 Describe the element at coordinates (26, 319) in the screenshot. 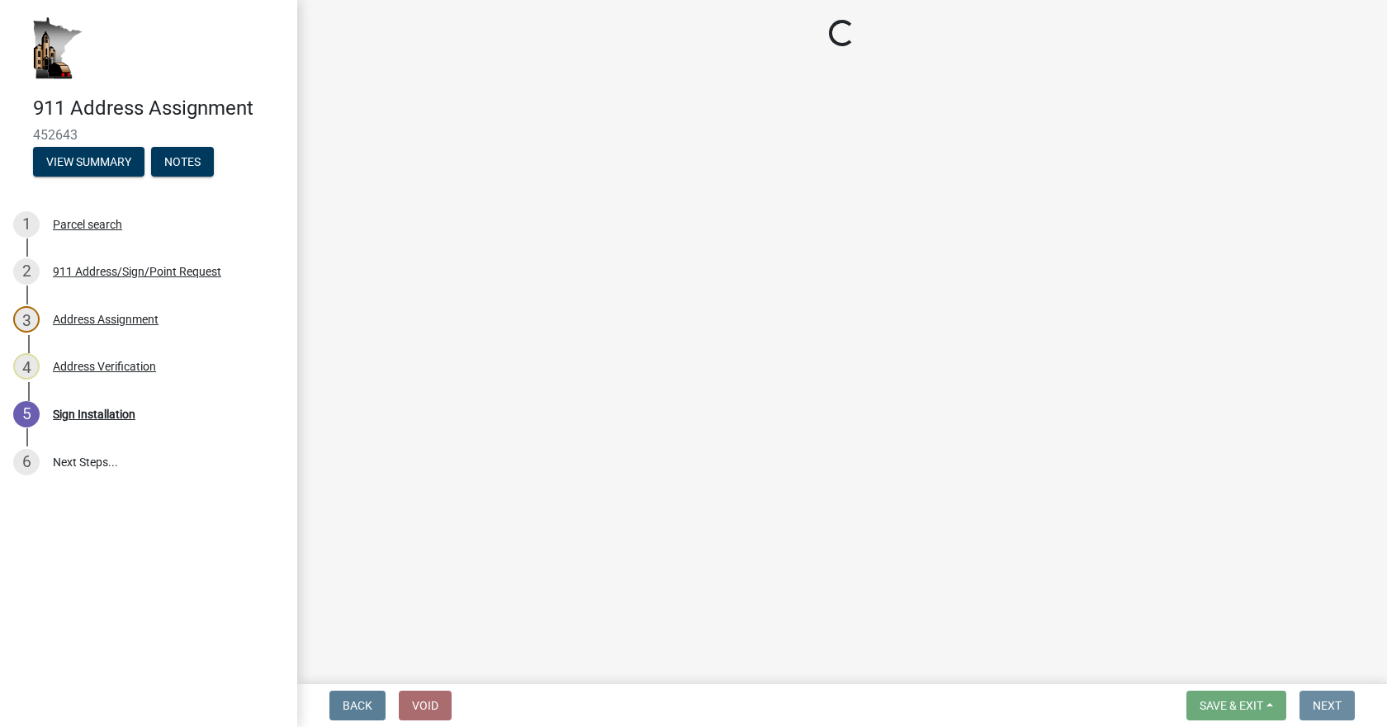

I see `div: 3` at that location.